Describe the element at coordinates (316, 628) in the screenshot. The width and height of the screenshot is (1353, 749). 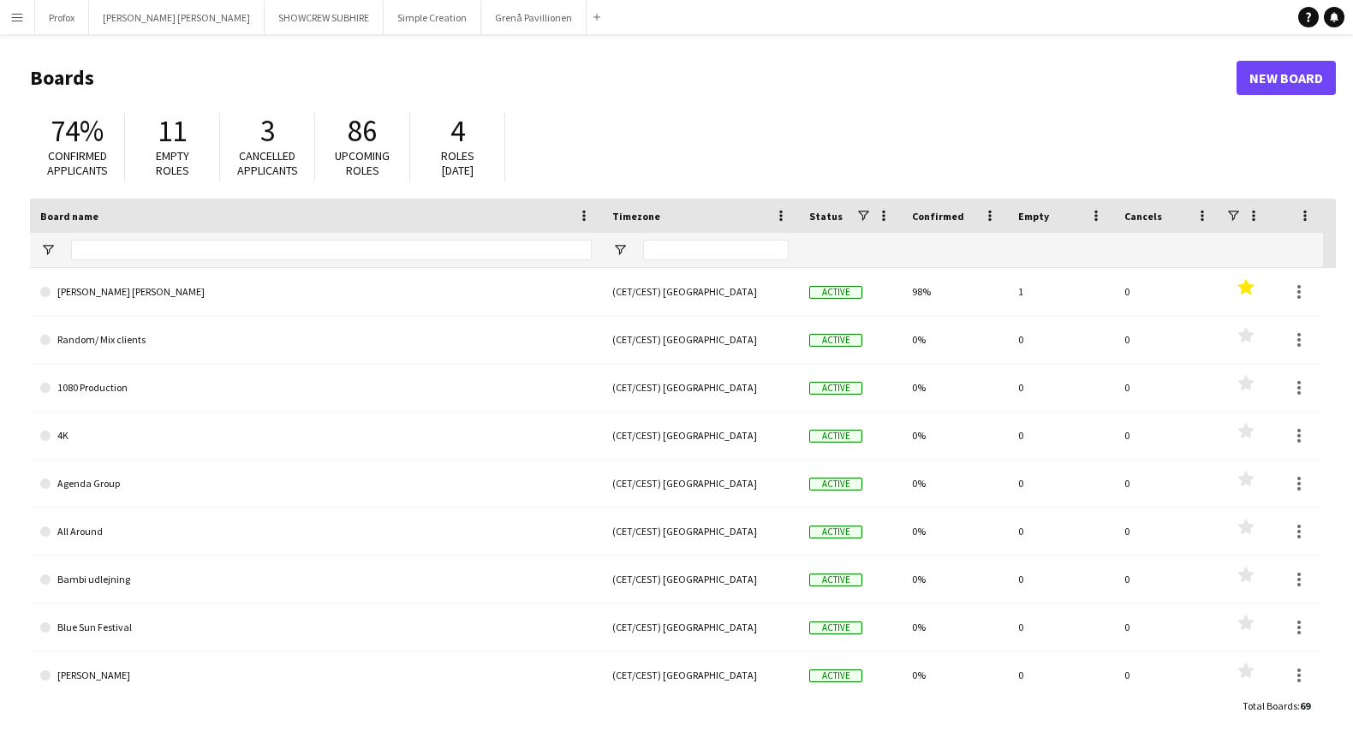
I see `a: Blue Sun Festival` at that location.